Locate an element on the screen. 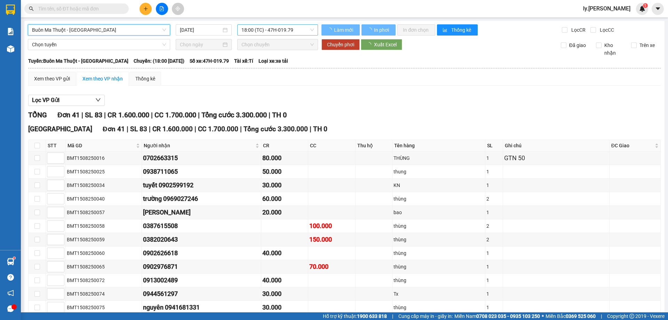 Image resolution: width=668 pixels, height=320 pixels. td: BMT1508250065 is located at coordinates (104, 267).